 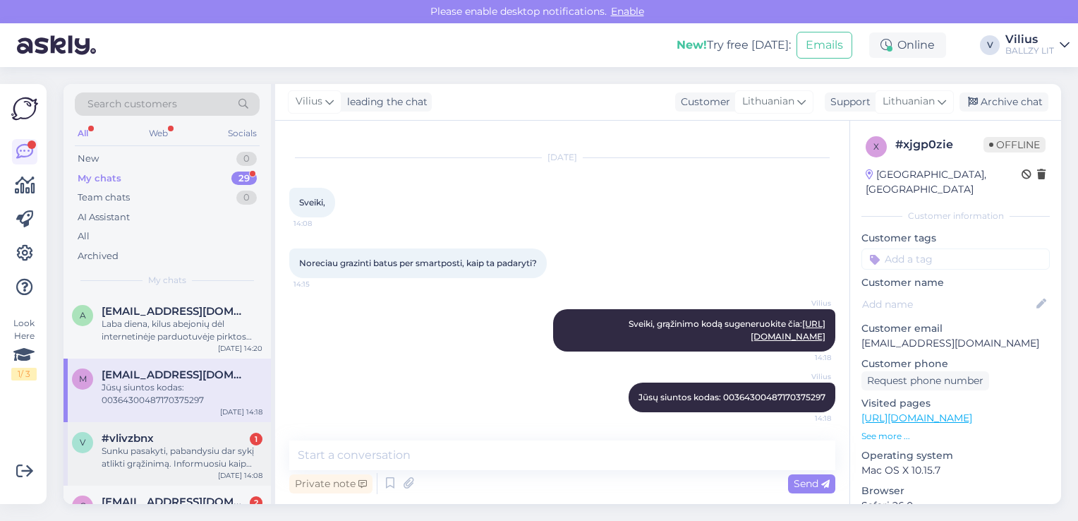 I want to click on div: New, so click(x=88, y=159).